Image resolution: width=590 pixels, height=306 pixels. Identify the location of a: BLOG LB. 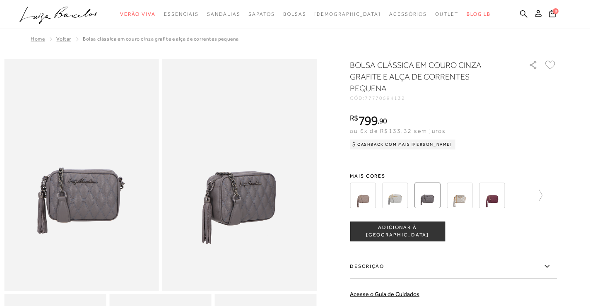
(479, 14).